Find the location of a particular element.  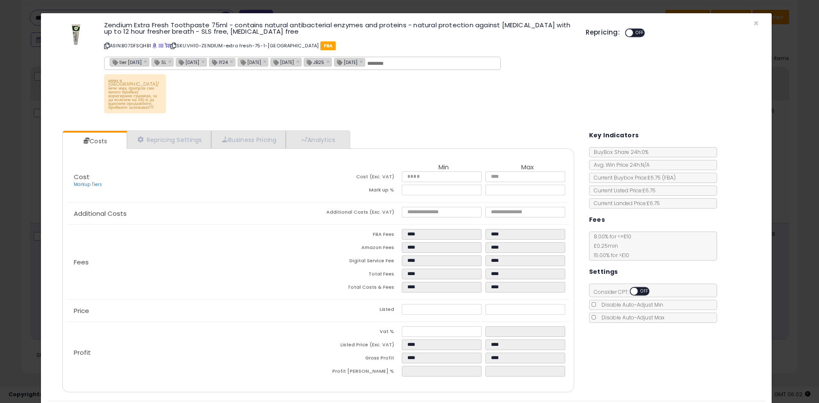

a: All offer listings is located at coordinates (161, 46).